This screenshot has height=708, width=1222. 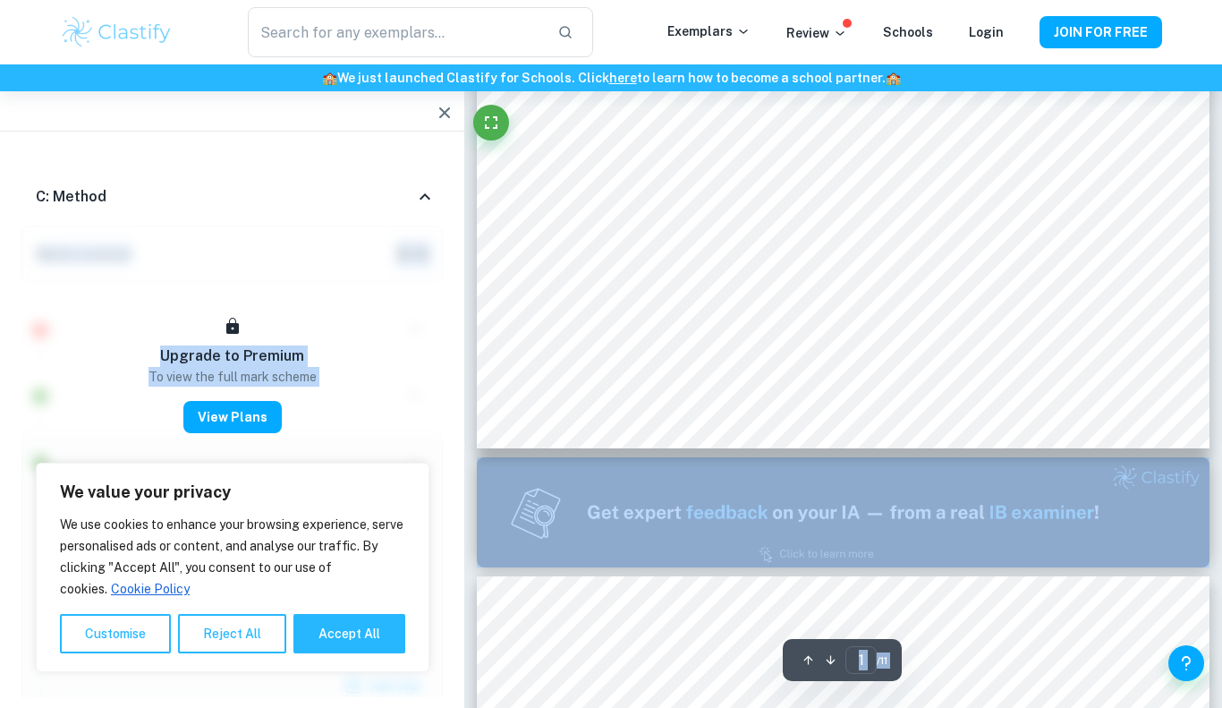 What do you see at coordinates (1186, 663) in the screenshot?
I see `button: Help and Feedback` at bounding box center [1186, 663].